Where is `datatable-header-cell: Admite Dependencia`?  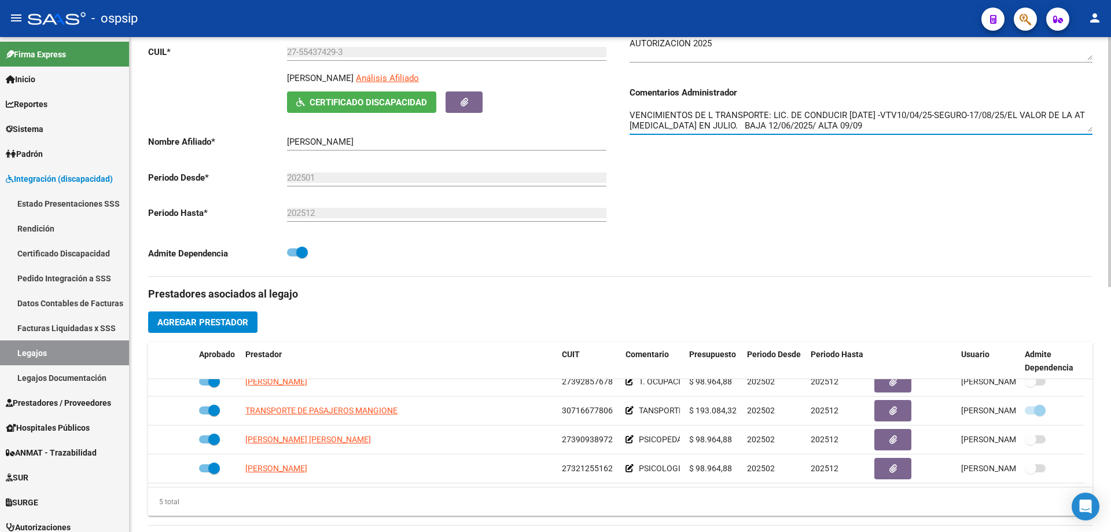
datatable-header-cell: Admite Dependencia is located at coordinates (1052, 361).